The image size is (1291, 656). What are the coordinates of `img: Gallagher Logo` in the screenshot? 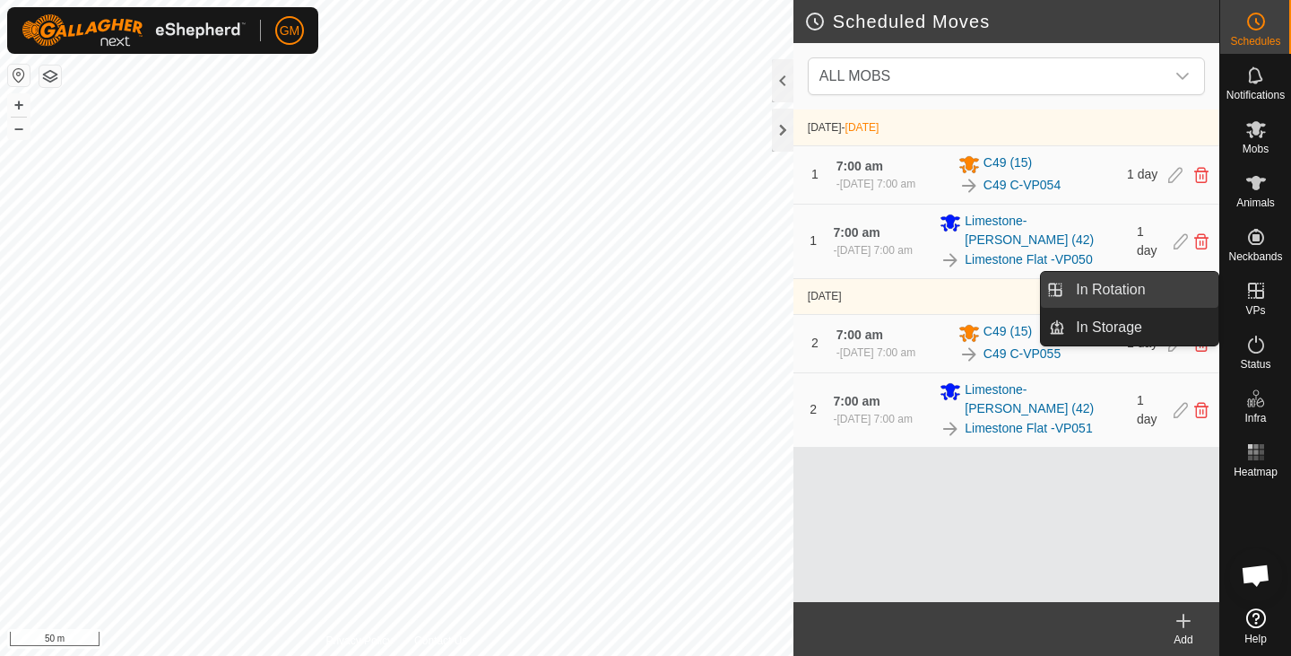 It's located at (134, 30).